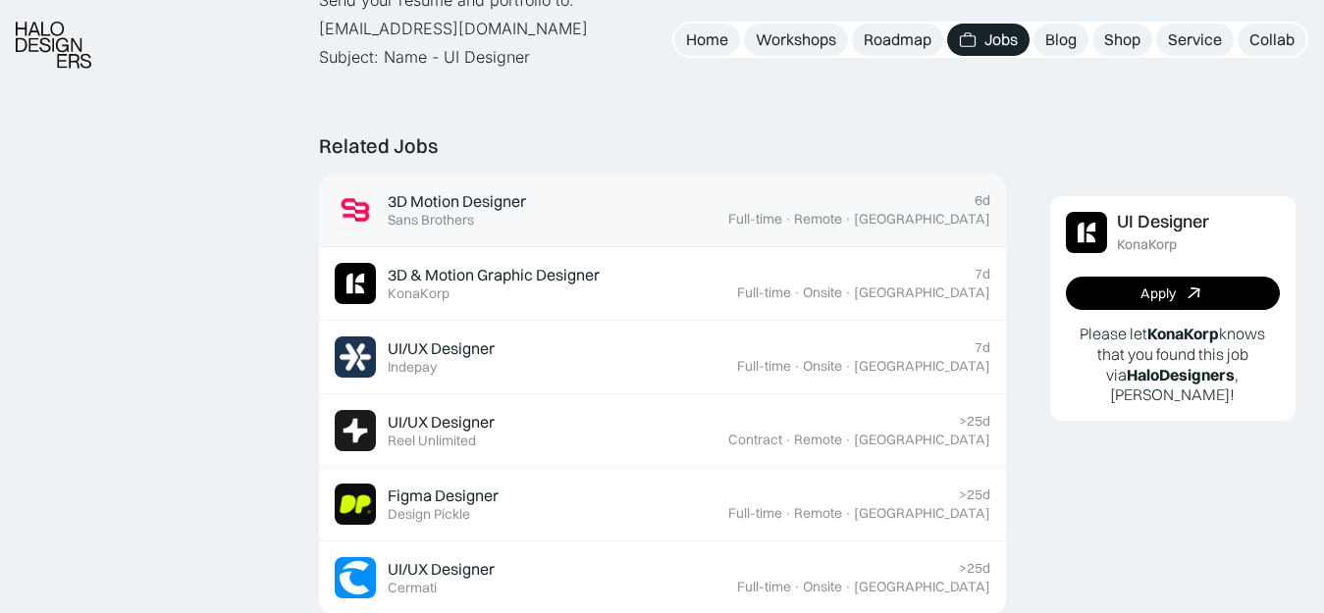 The width and height of the screenshot is (1324, 613). I want to click on div: Apply, so click(1158, 293).